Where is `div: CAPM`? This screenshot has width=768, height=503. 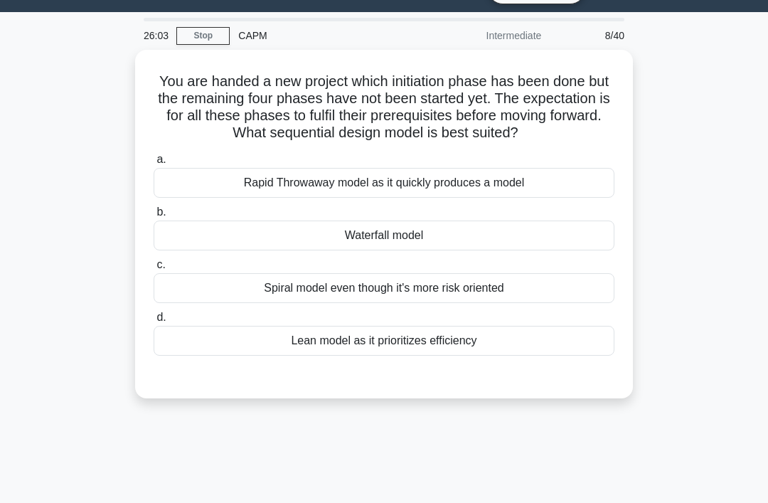
div: CAPM is located at coordinates (327, 36).